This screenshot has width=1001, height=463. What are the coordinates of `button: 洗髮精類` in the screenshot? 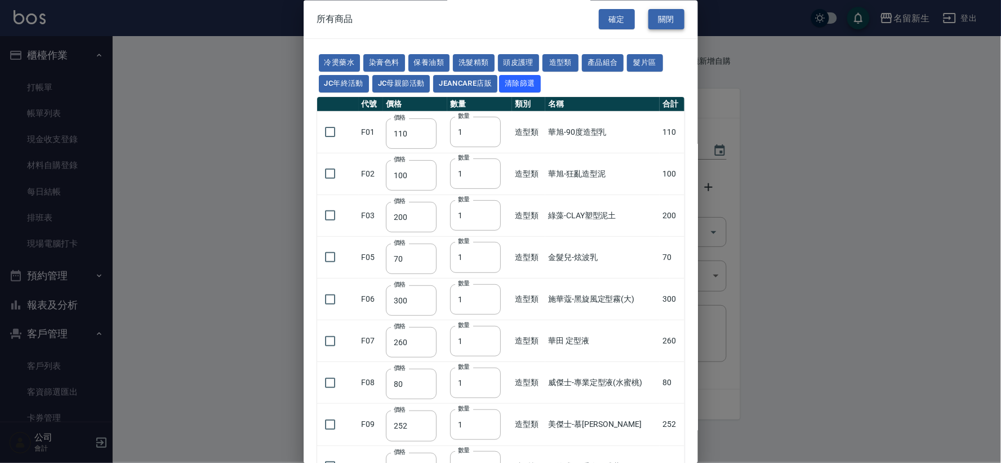 It's located at (474, 63).